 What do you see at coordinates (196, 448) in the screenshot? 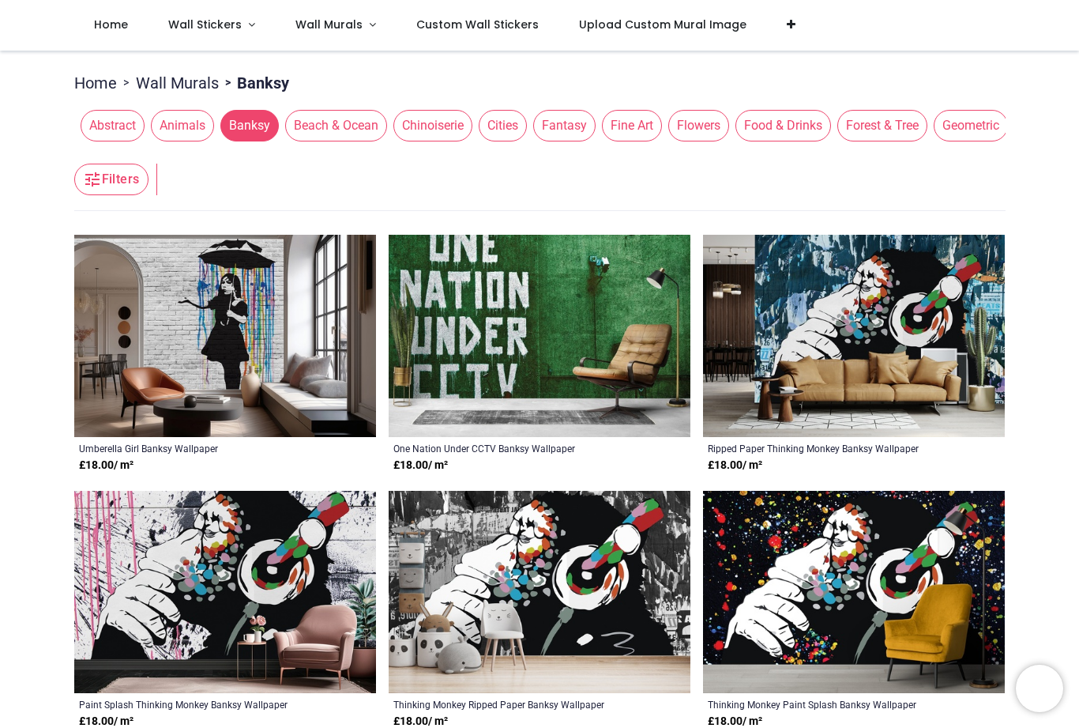
I see `a: Umberella Girl Banksy Wallpaper` at bounding box center [196, 448].